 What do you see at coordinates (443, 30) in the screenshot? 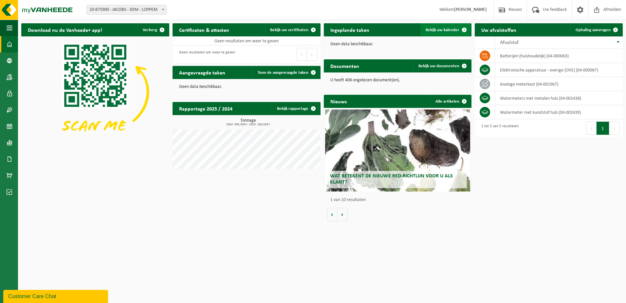
I see `span: Bekijk uw kalender` at bounding box center [443, 30].